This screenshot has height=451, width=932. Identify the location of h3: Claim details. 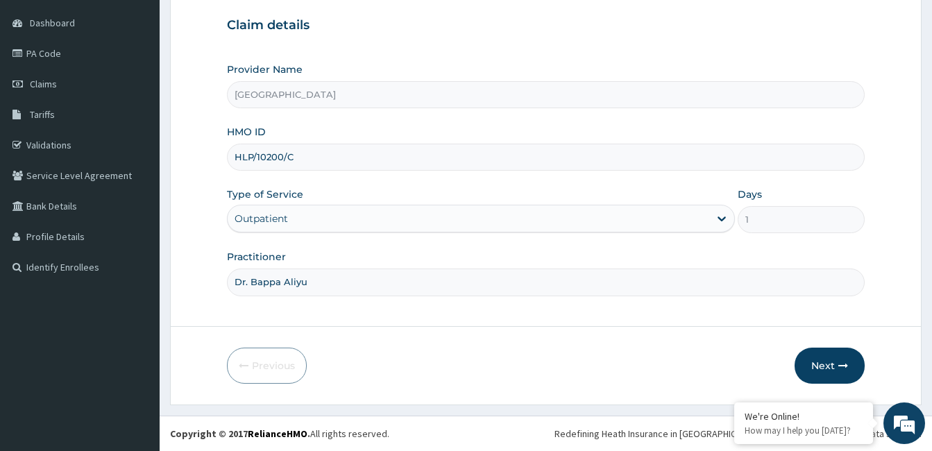
(545, 26).